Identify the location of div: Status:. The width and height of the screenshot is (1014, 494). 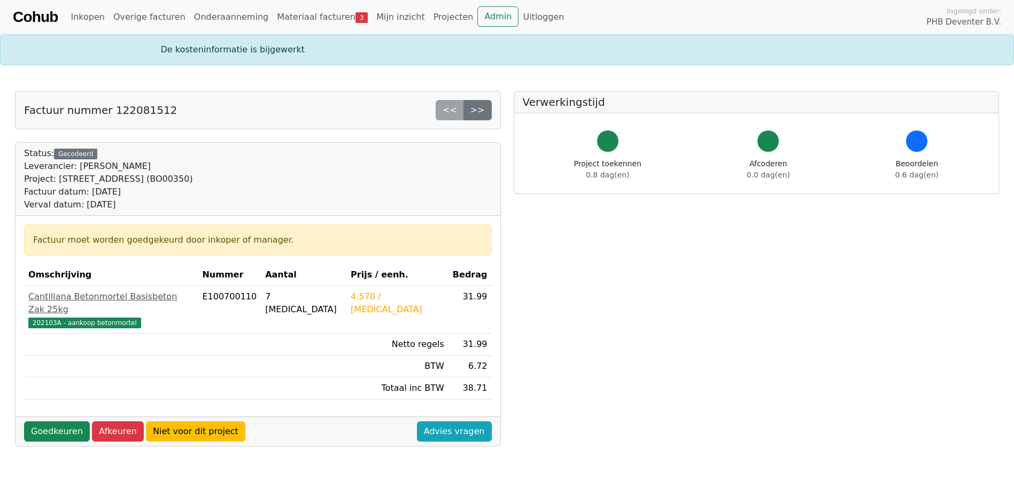
(109, 179).